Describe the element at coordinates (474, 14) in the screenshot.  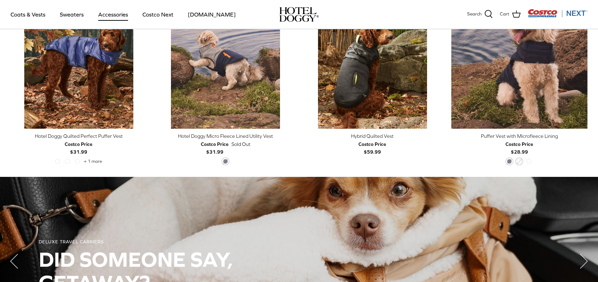
I see `span: Search` at that location.